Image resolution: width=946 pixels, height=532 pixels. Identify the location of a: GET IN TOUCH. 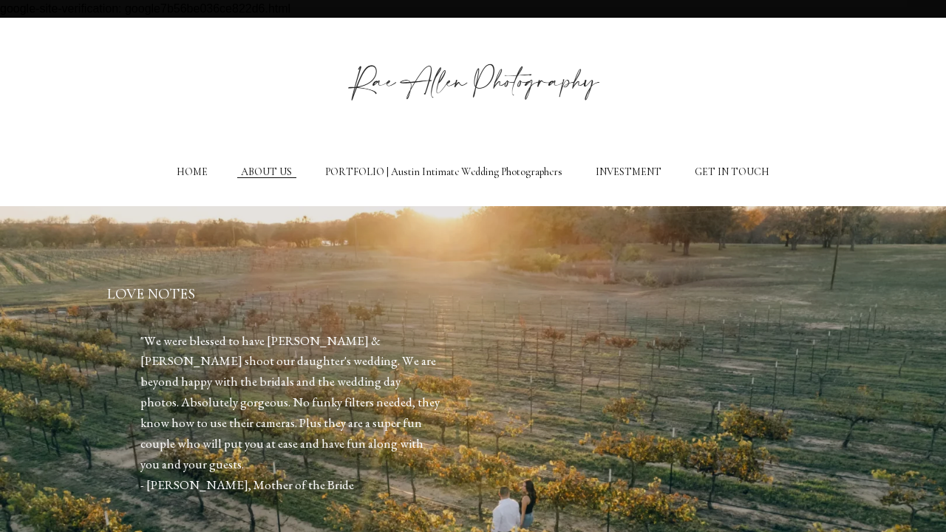
(732, 171).